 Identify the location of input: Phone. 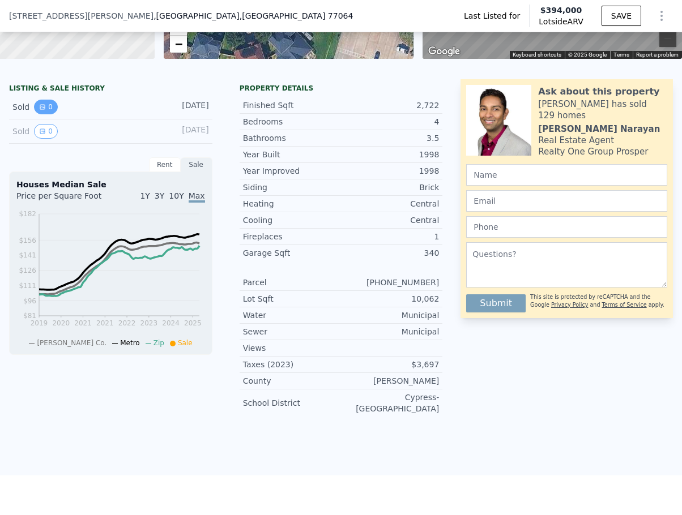
(566, 227).